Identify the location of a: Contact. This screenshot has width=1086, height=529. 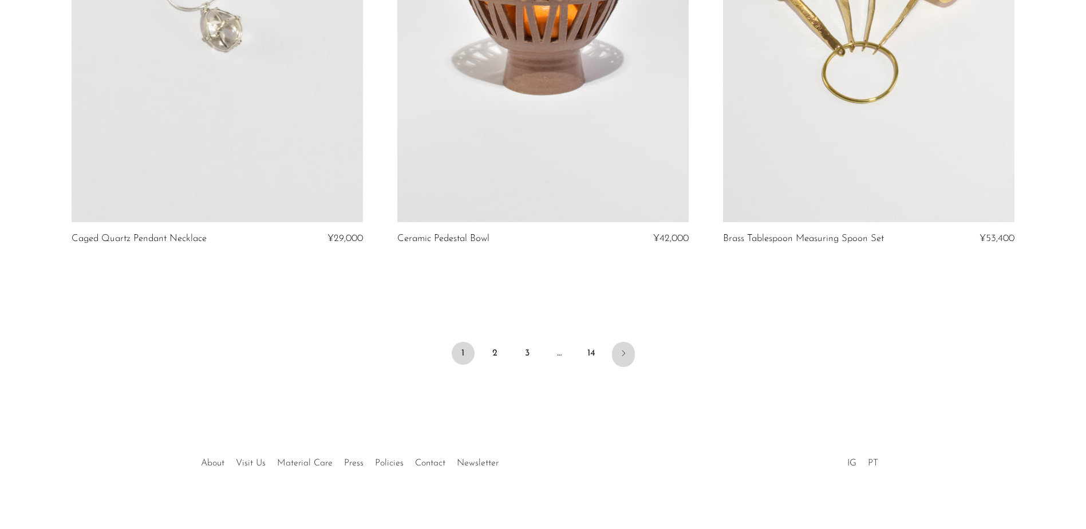
(430, 463).